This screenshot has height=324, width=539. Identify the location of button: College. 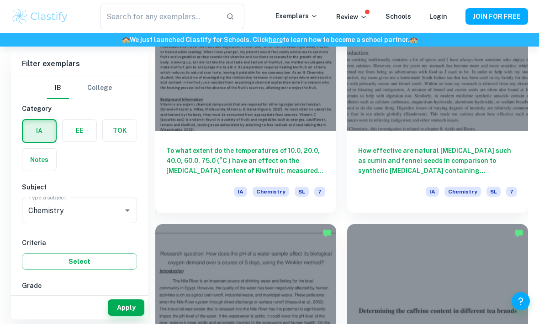
(100, 88).